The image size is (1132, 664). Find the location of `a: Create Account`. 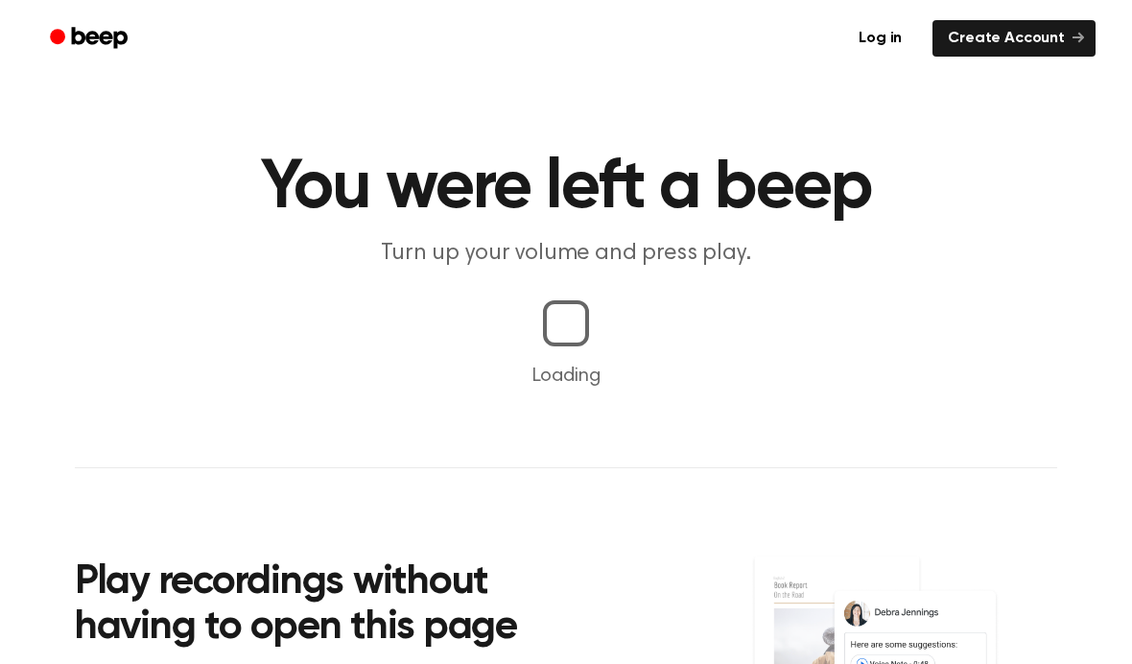

a: Create Account is located at coordinates (1014, 38).